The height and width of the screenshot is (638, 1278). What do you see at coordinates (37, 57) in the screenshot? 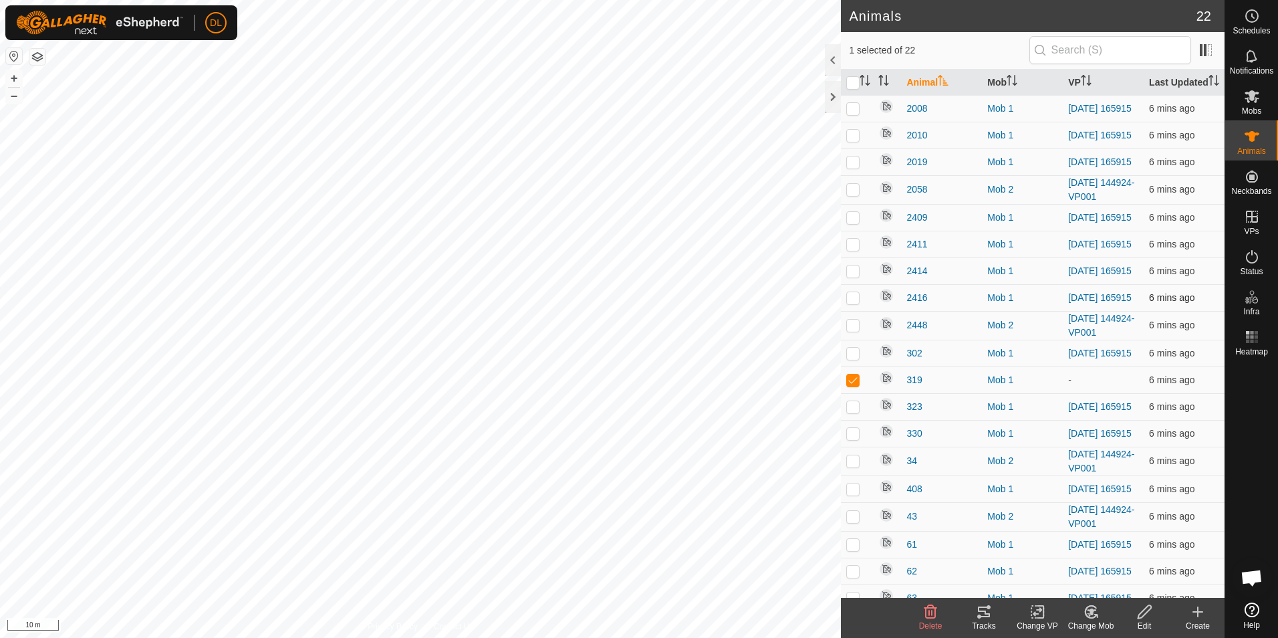
I see `button: Map Layers` at bounding box center [37, 57].